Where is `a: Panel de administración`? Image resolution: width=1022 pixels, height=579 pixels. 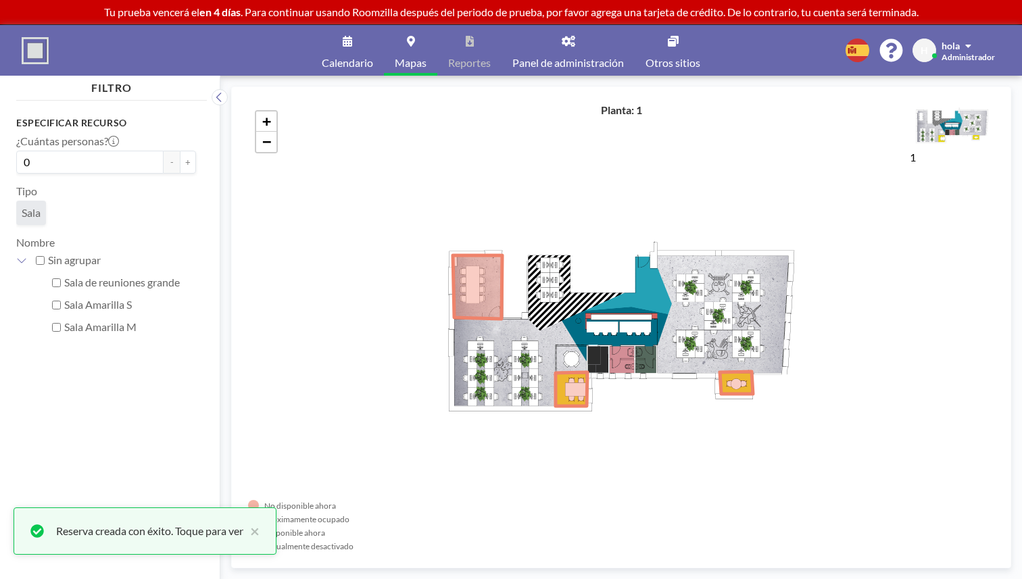
a: Panel de administración is located at coordinates (568, 50).